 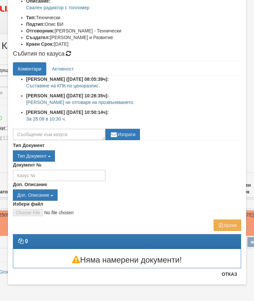 What do you see at coordinates (32, 156) in the screenshot?
I see `span: Тип Документ` at bounding box center [32, 156].